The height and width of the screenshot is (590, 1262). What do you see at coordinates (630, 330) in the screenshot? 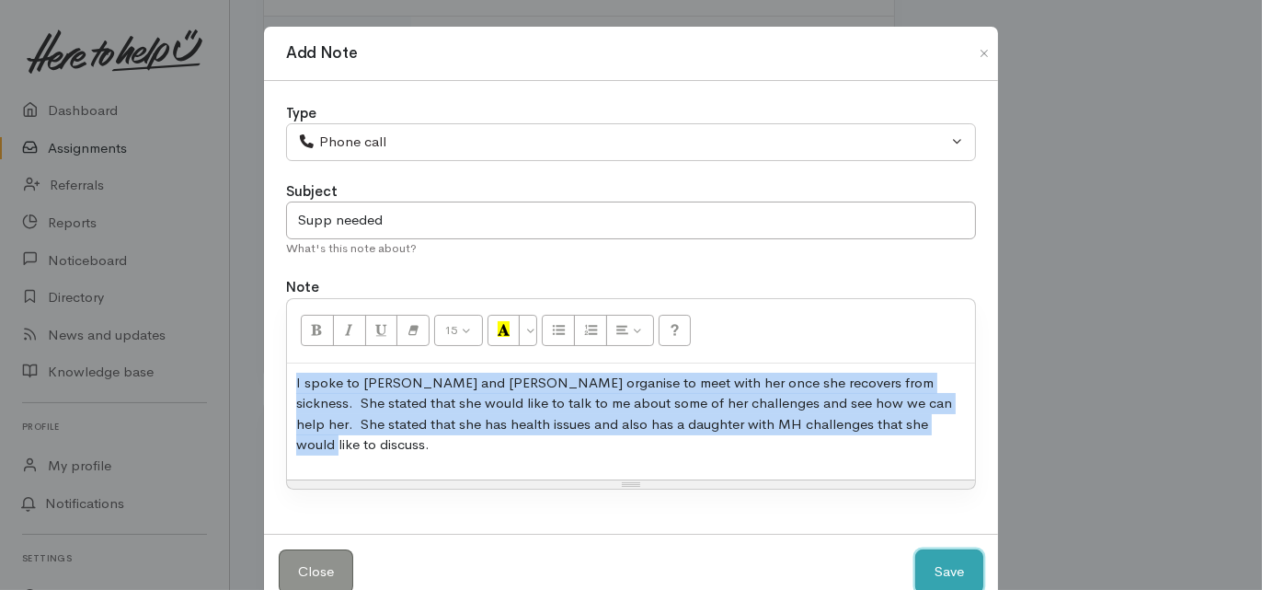
I see `button: Paragraph` at bounding box center [630, 330].